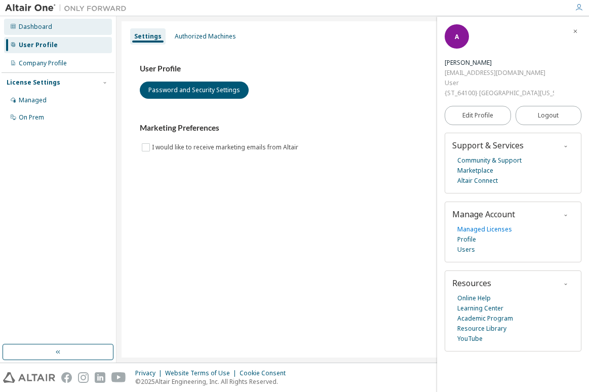 This screenshot has width=589, height=392. What do you see at coordinates (83, 377) in the screenshot?
I see `img: instagram.svg` at bounding box center [83, 377].